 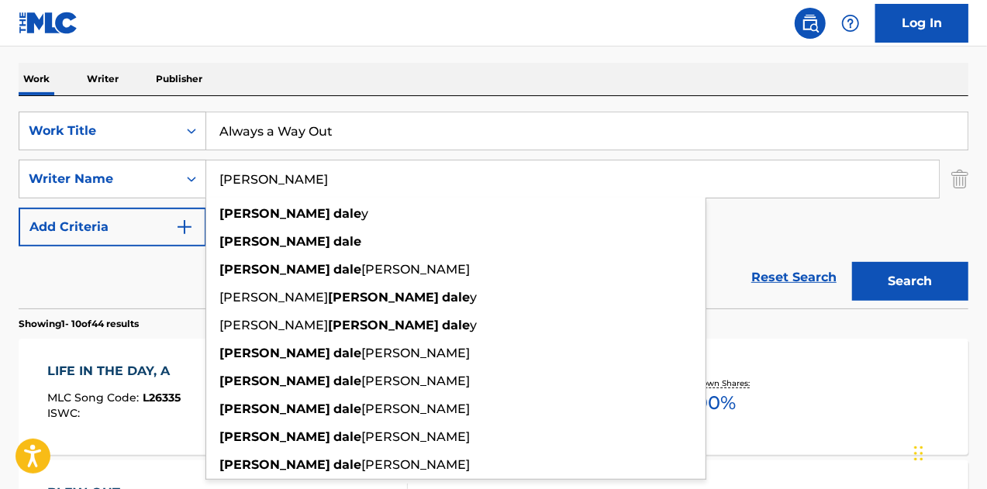 What do you see at coordinates (851, 23) in the screenshot?
I see `img: help` at bounding box center [851, 23].